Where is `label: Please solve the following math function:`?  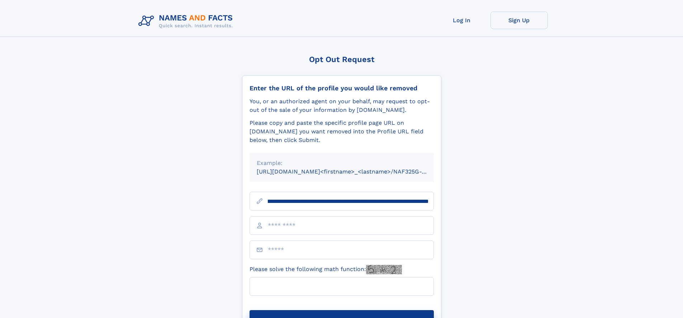
label: Please solve the following math function: is located at coordinates (326, 270).